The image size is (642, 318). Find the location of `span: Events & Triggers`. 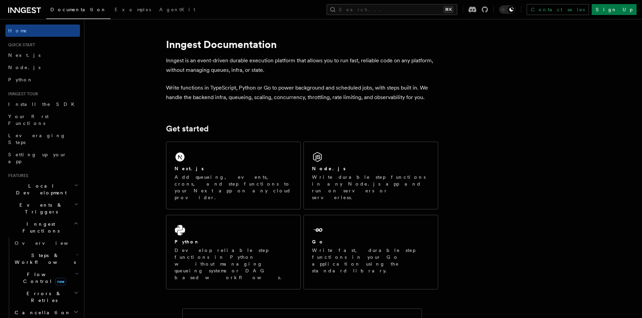

span: Events & Triggers is located at coordinates (40, 208).